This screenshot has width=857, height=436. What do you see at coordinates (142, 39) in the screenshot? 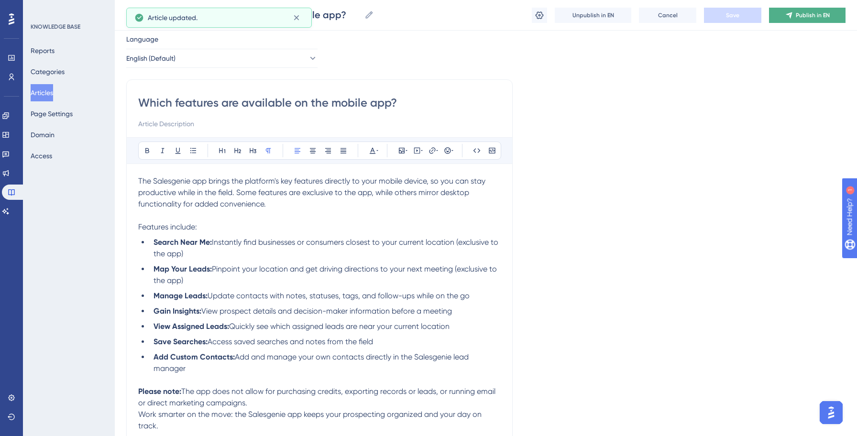
I see `span: Language` at bounding box center [142, 39].